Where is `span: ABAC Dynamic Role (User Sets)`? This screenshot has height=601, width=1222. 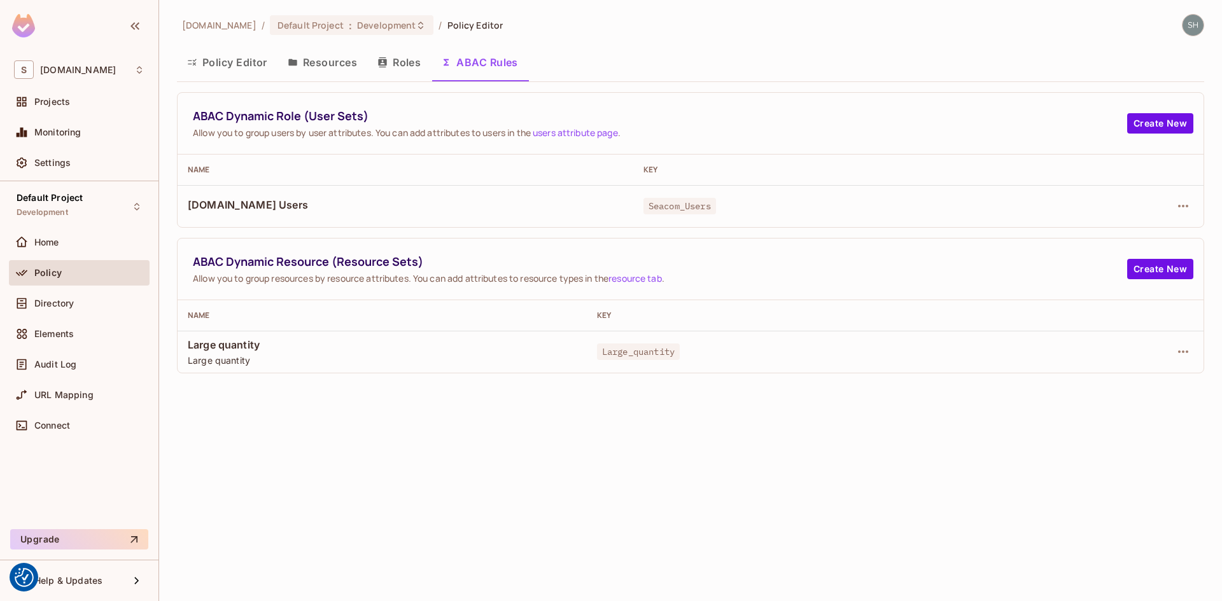
span: ABAC Dynamic Role (User Sets) is located at coordinates (660, 116).